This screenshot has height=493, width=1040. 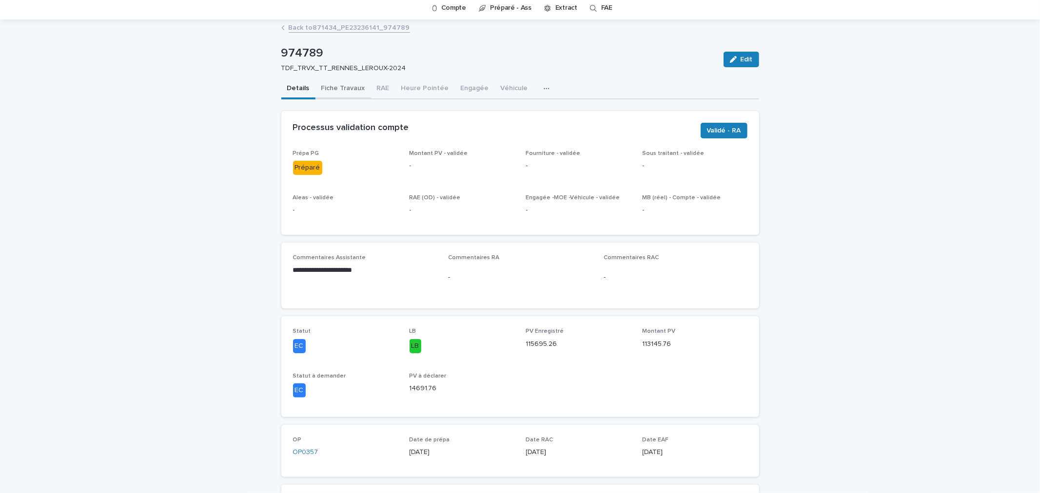 I want to click on span: Aleas - validée, so click(x=313, y=198).